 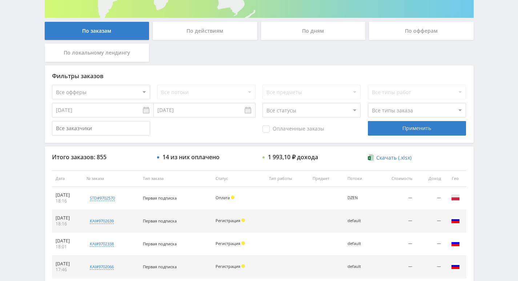 What do you see at coordinates (430, 179) in the screenshot?
I see `th: Доход` at bounding box center [430, 179].